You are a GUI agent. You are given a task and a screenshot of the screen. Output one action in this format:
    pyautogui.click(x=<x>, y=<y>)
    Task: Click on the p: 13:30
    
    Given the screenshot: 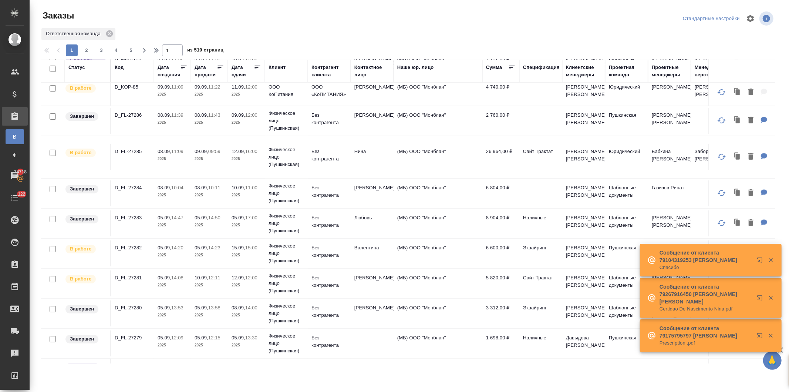 What is the action you would take?
    pyautogui.click(x=251, y=337)
    